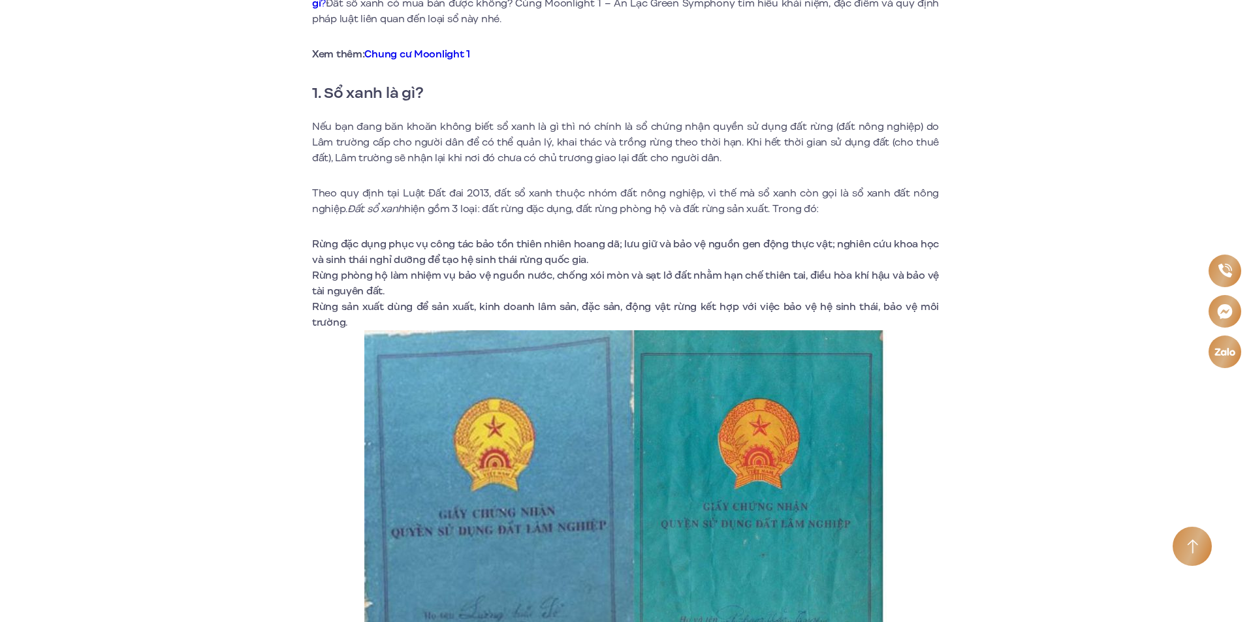 Image resolution: width=1251 pixels, height=622 pixels. I want to click on img: Phone icon, so click(1225, 270).